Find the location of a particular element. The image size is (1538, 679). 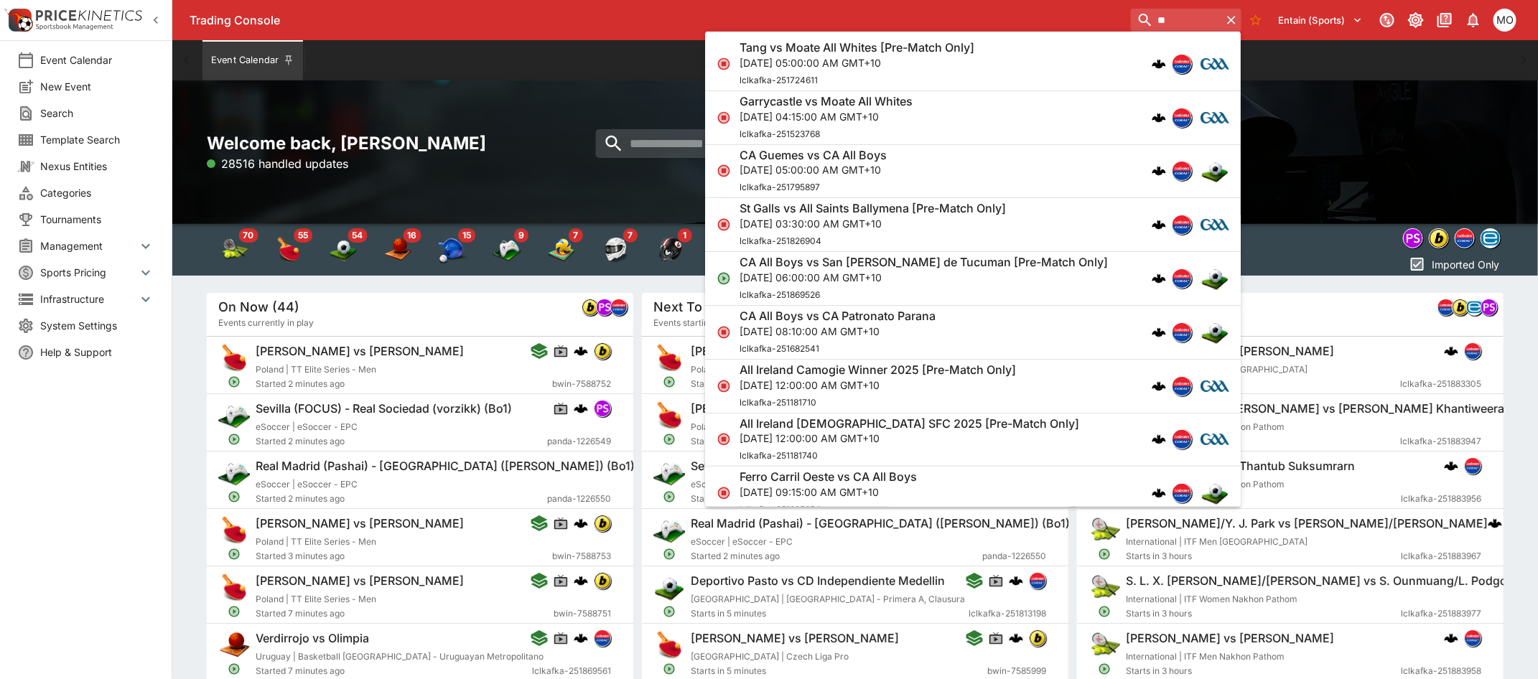

span: lclkafka-251625654 is located at coordinates (780, 509).